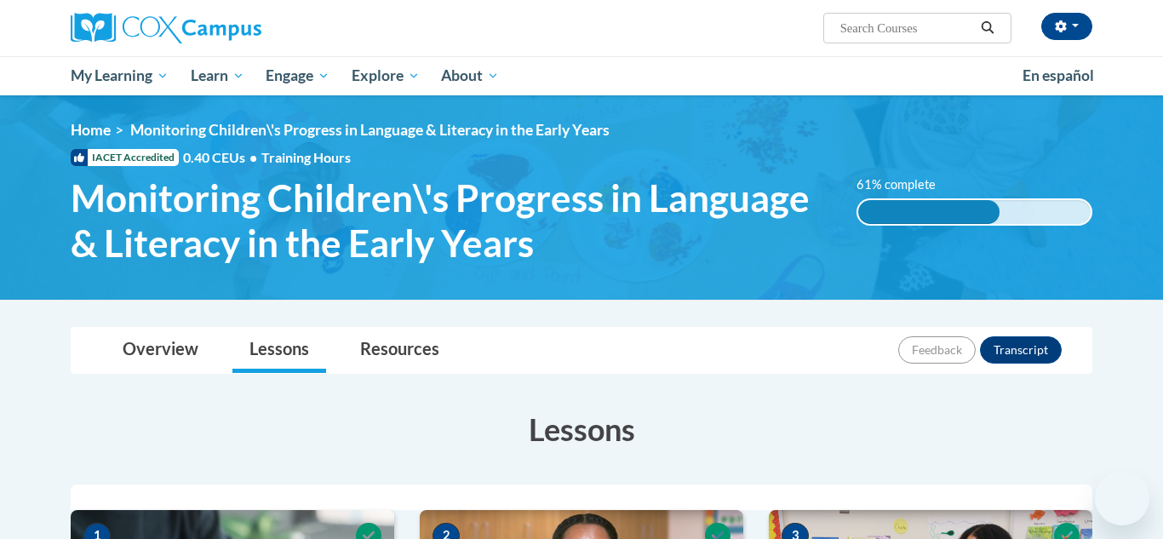 The width and height of the screenshot is (1163, 539). Describe the element at coordinates (1058, 75) in the screenshot. I see `span: En español` at that location.